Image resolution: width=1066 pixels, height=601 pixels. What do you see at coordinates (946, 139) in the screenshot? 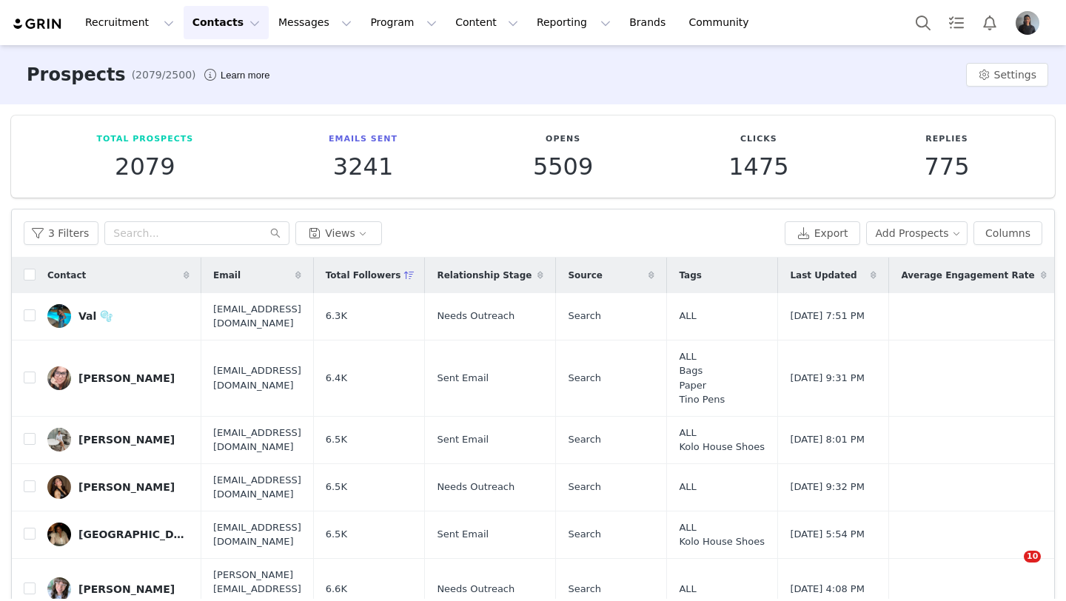
I see `p: Replies` at bounding box center [946, 139].